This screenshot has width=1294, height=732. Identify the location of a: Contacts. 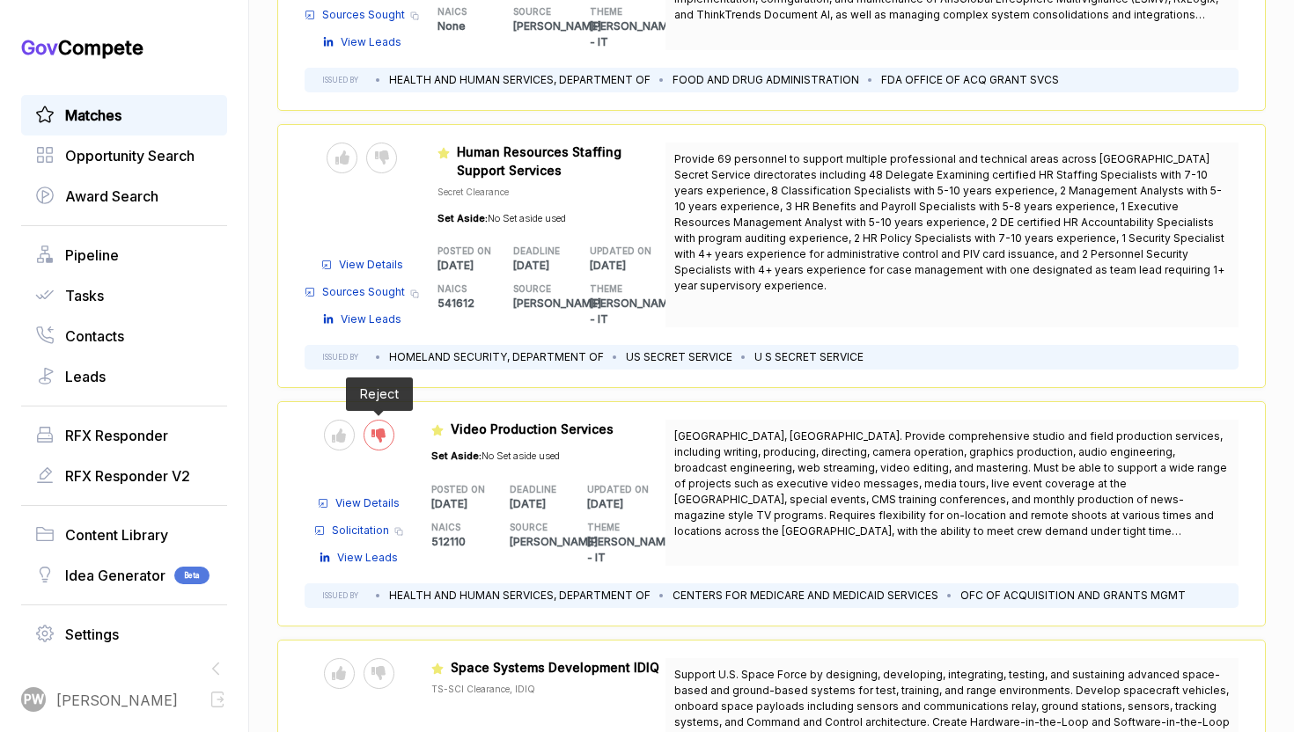
(124, 336).